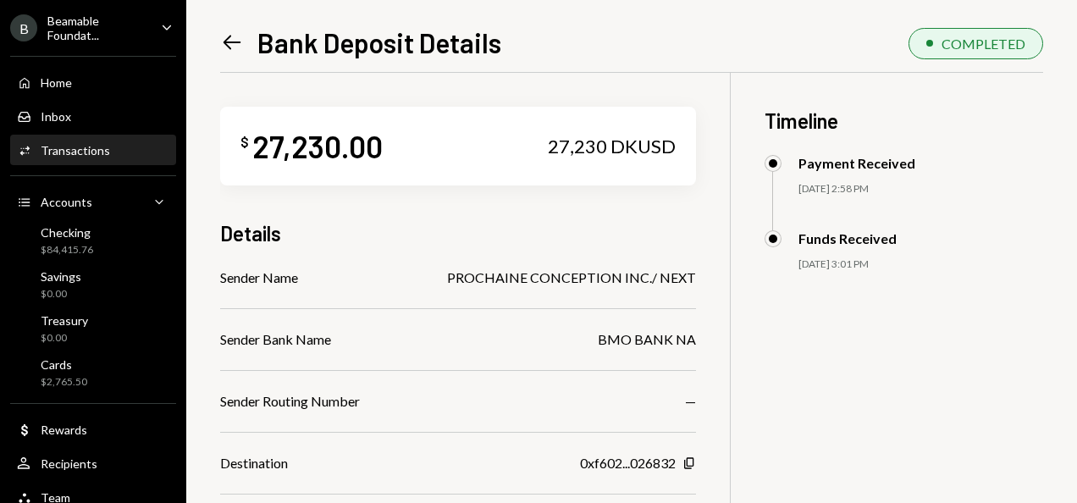 The height and width of the screenshot is (503, 1077). I want to click on div: Beamable Foundat..., so click(97, 28).